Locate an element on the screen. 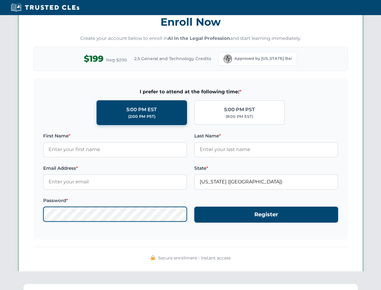 The height and width of the screenshot is (290, 381). label: State is located at coordinates (266, 168).